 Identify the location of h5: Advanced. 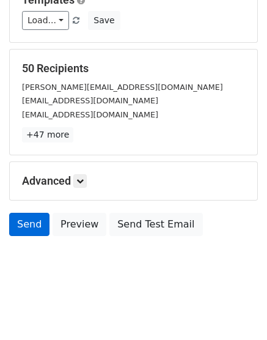
(133, 181).